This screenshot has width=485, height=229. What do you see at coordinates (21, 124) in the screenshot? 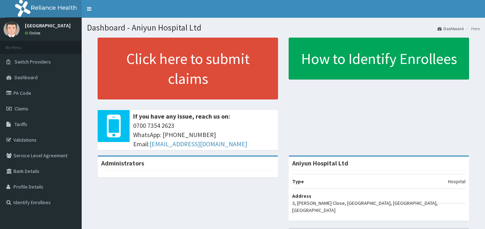
I see `span: Tariffs` at bounding box center [21, 124].